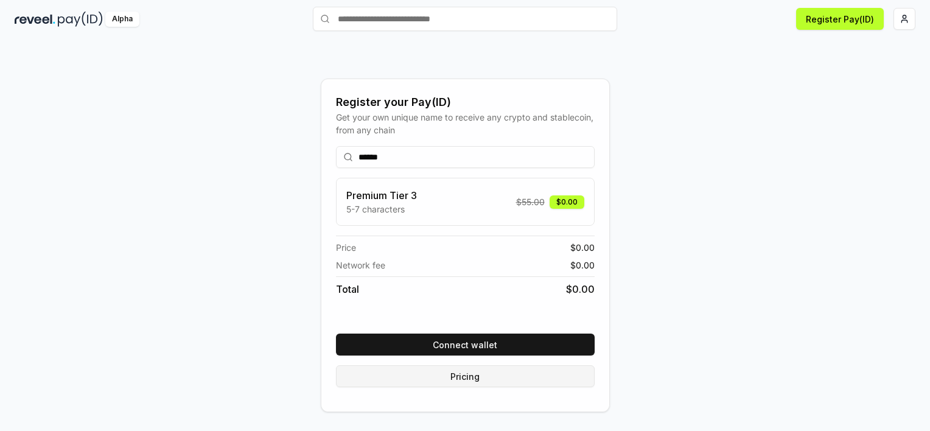 This screenshot has width=930, height=431. Describe the element at coordinates (840, 19) in the screenshot. I see `button: Register Pay(ID)` at that location.